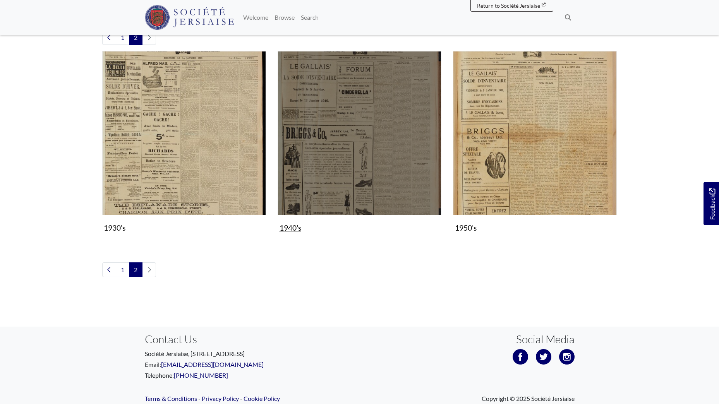 The image size is (719, 404). What do you see at coordinates (262, 398) in the screenshot?
I see `a: Cookie Policy` at bounding box center [262, 398].